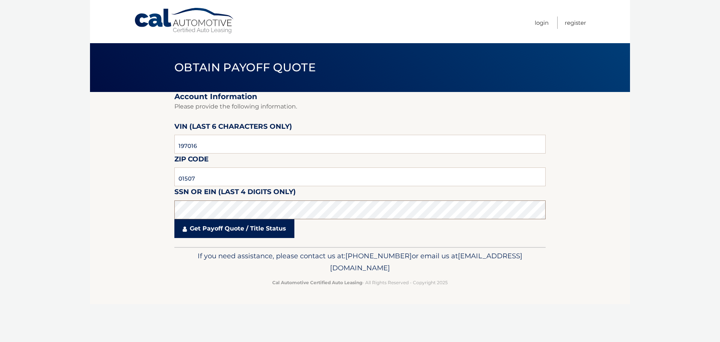  I want to click on label: SSN or EIN (last 4 digits only), so click(235, 193).